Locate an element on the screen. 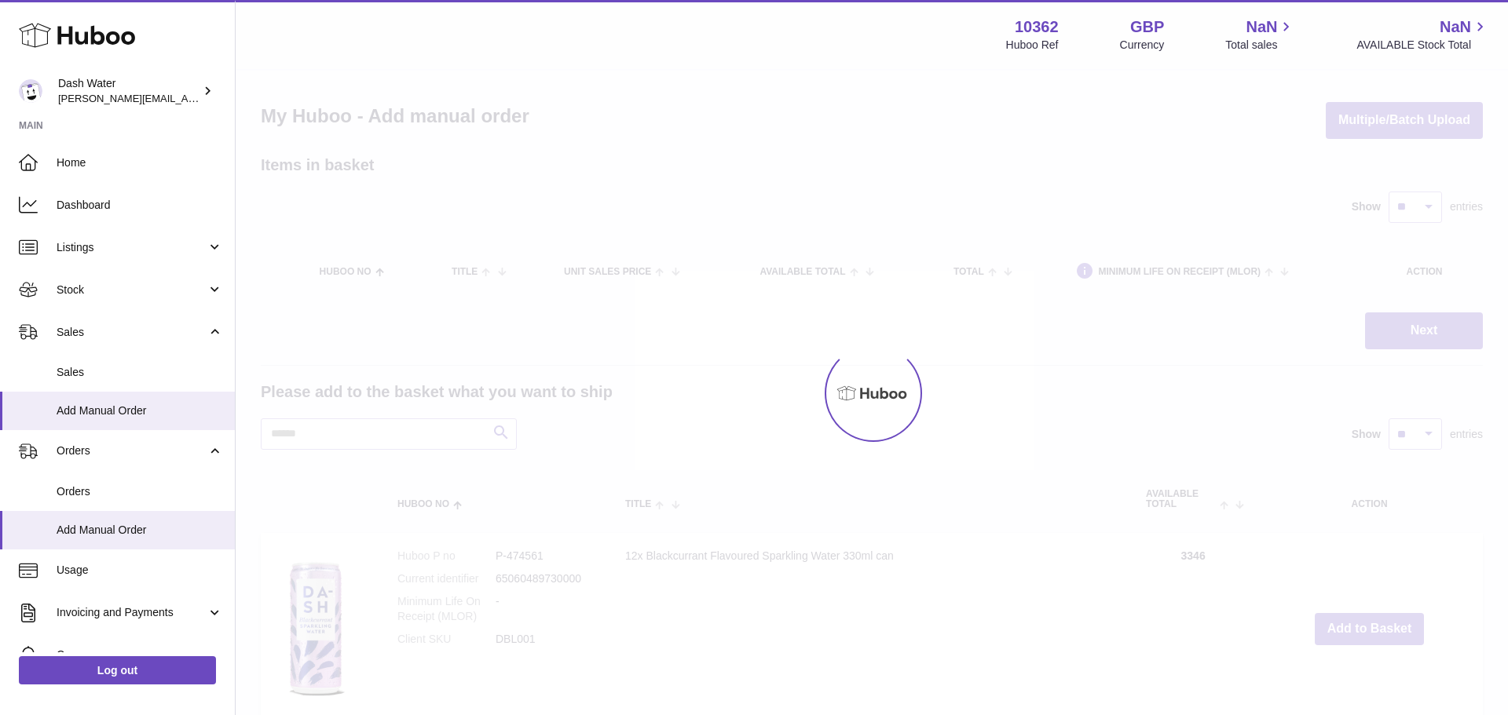  span: Usage is located at coordinates (140, 570).